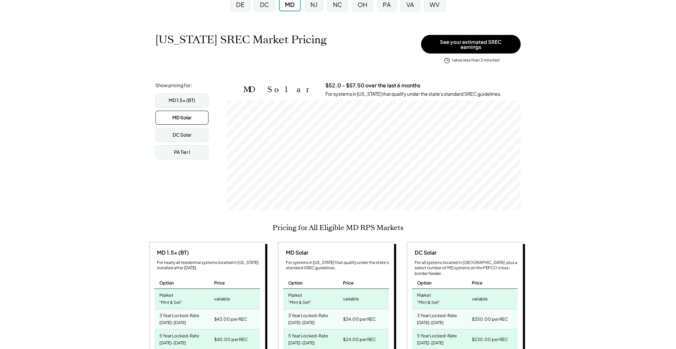 This screenshot has height=349, width=676. What do you see at coordinates (337, 4) in the screenshot?
I see `div: NC` at bounding box center [337, 4].